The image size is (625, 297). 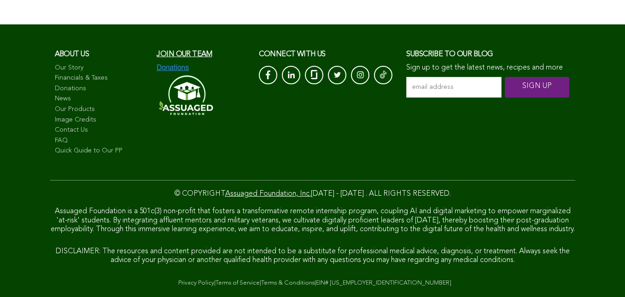 I want to click on p: Sign up to get the latest news, recipes and more, so click(x=488, y=68).